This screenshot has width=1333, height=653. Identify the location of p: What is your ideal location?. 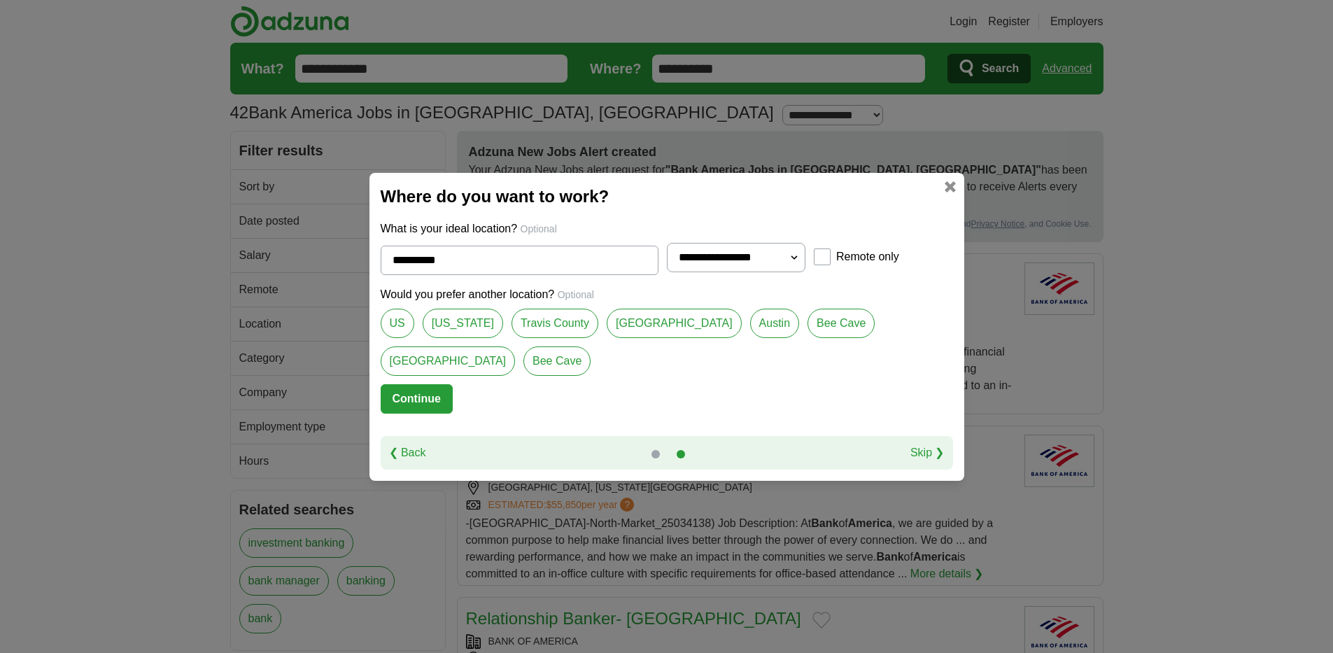
(667, 229).